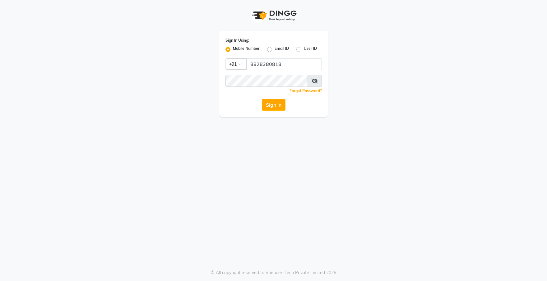 The height and width of the screenshot is (281, 547). I want to click on img: logo1.svg, so click(274, 15).